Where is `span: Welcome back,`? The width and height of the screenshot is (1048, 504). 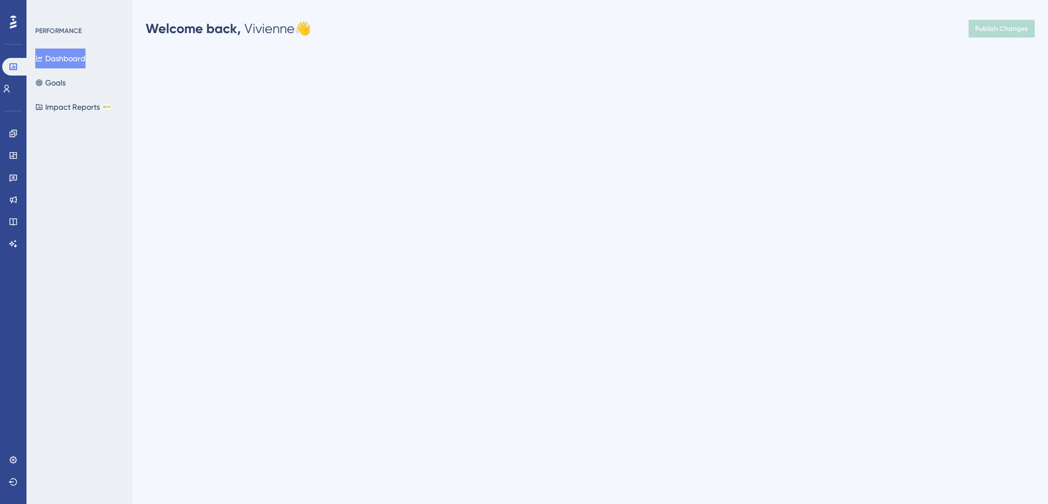 span: Welcome back, is located at coordinates (193, 28).